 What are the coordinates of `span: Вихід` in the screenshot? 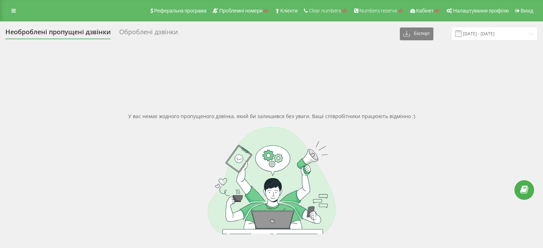 It's located at (527, 11).